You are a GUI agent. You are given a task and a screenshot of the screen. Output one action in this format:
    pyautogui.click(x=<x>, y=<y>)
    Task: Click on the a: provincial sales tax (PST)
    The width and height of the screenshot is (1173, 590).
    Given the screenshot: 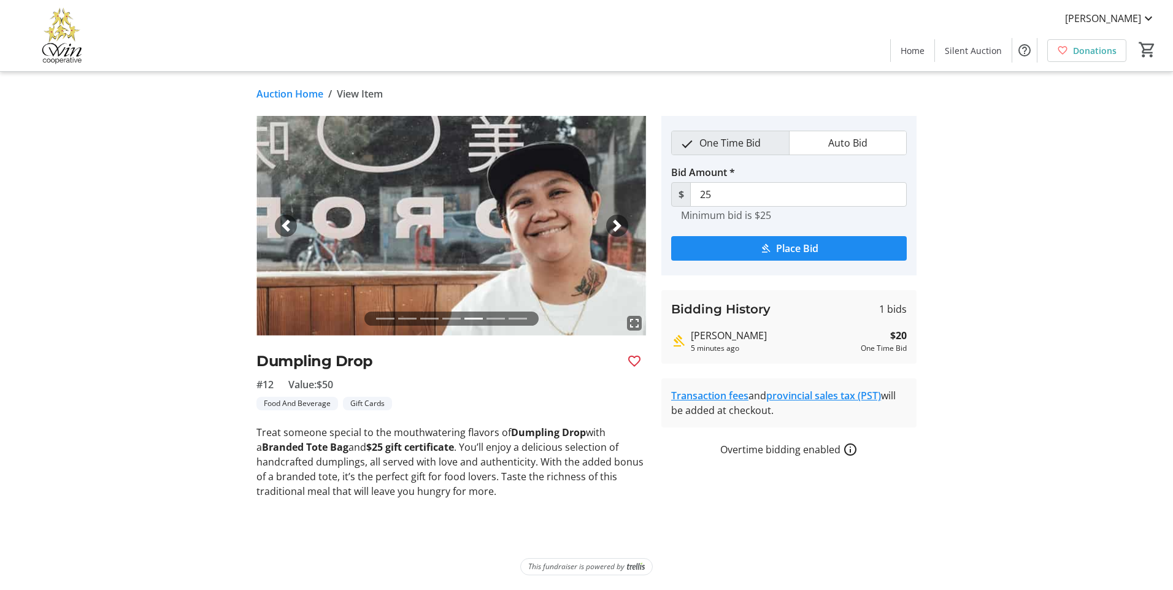 What is the action you would take?
    pyautogui.click(x=824, y=396)
    